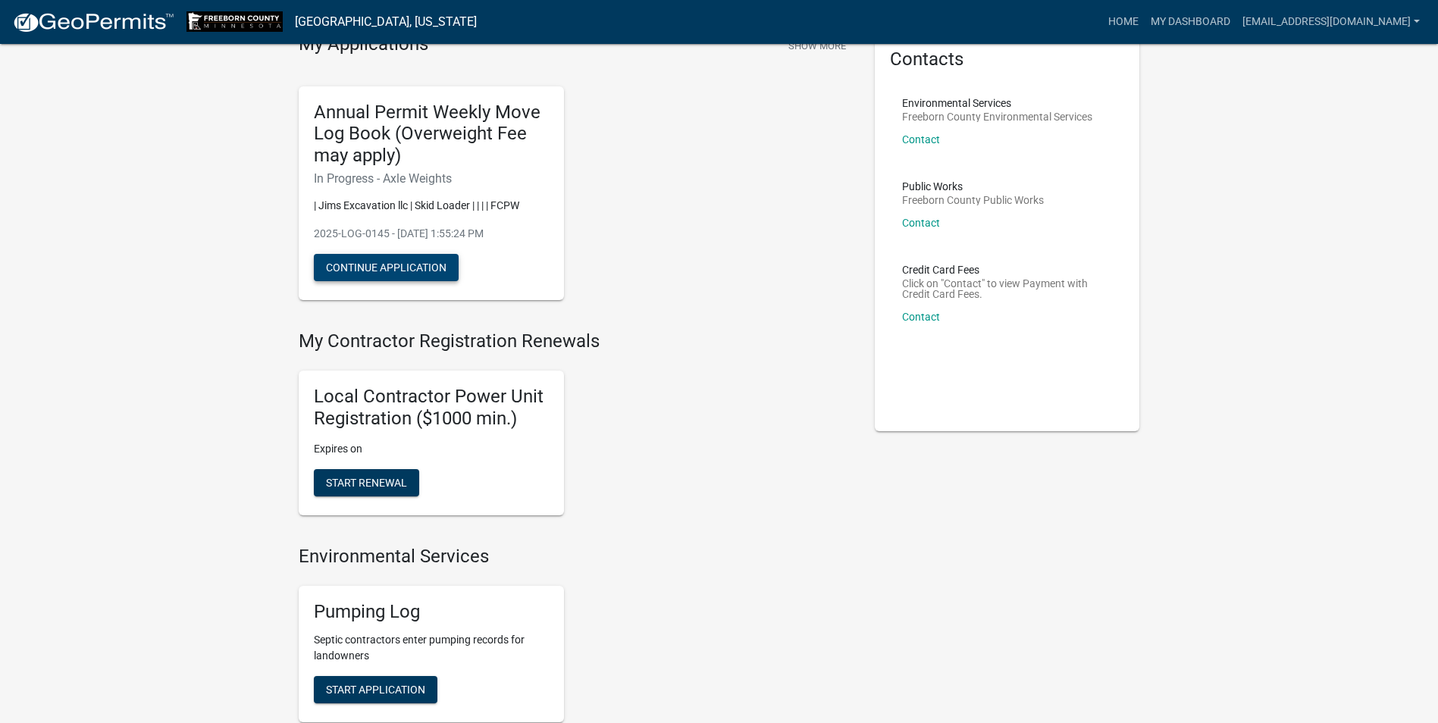  What do you see at coordinates (1008, 270) in the screenshot?
I see `p: Credit Card Fees` at bounding box center [1008, 270].